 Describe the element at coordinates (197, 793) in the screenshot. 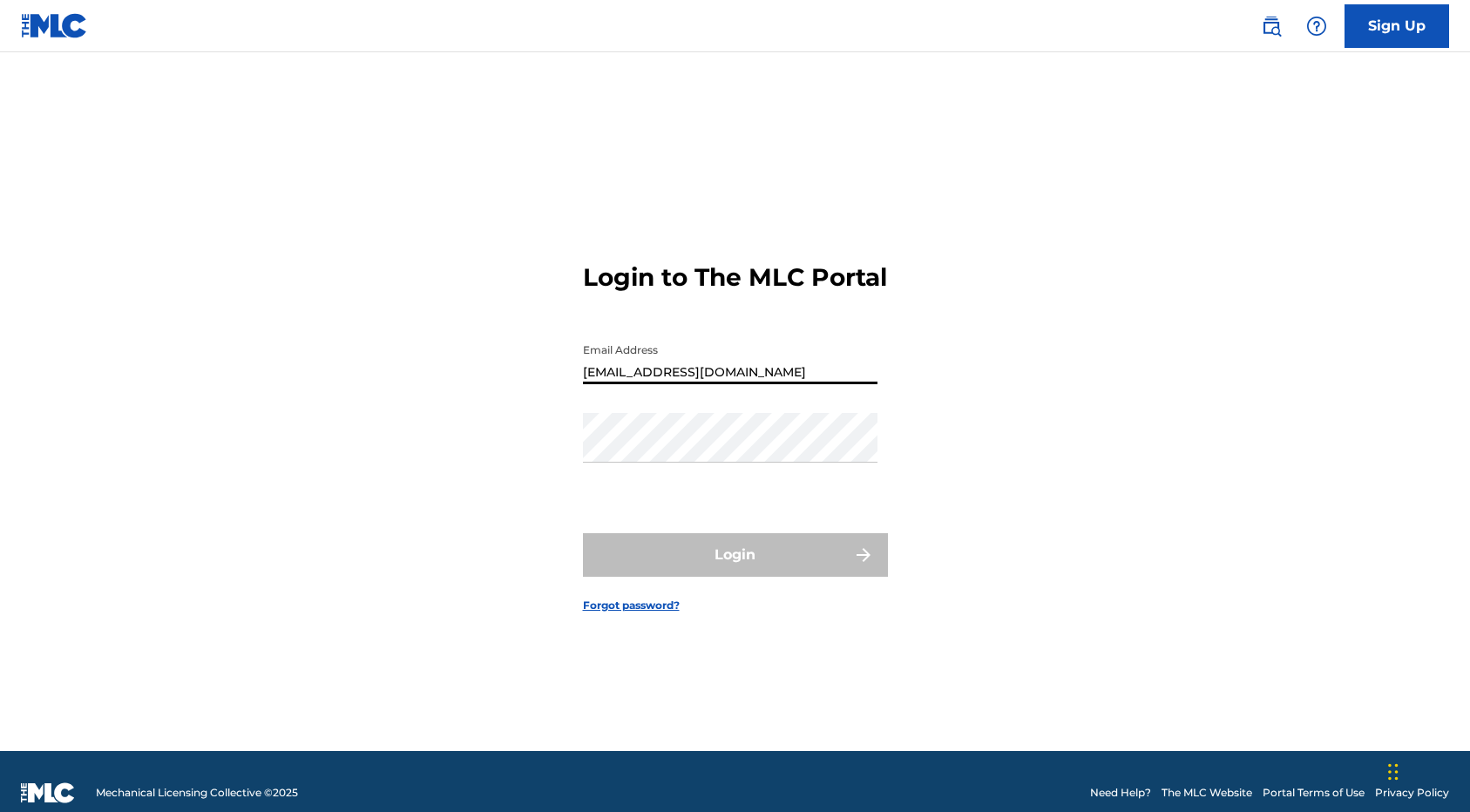

I see `span: Mechanical Licensing Collective © 2025` at that location.